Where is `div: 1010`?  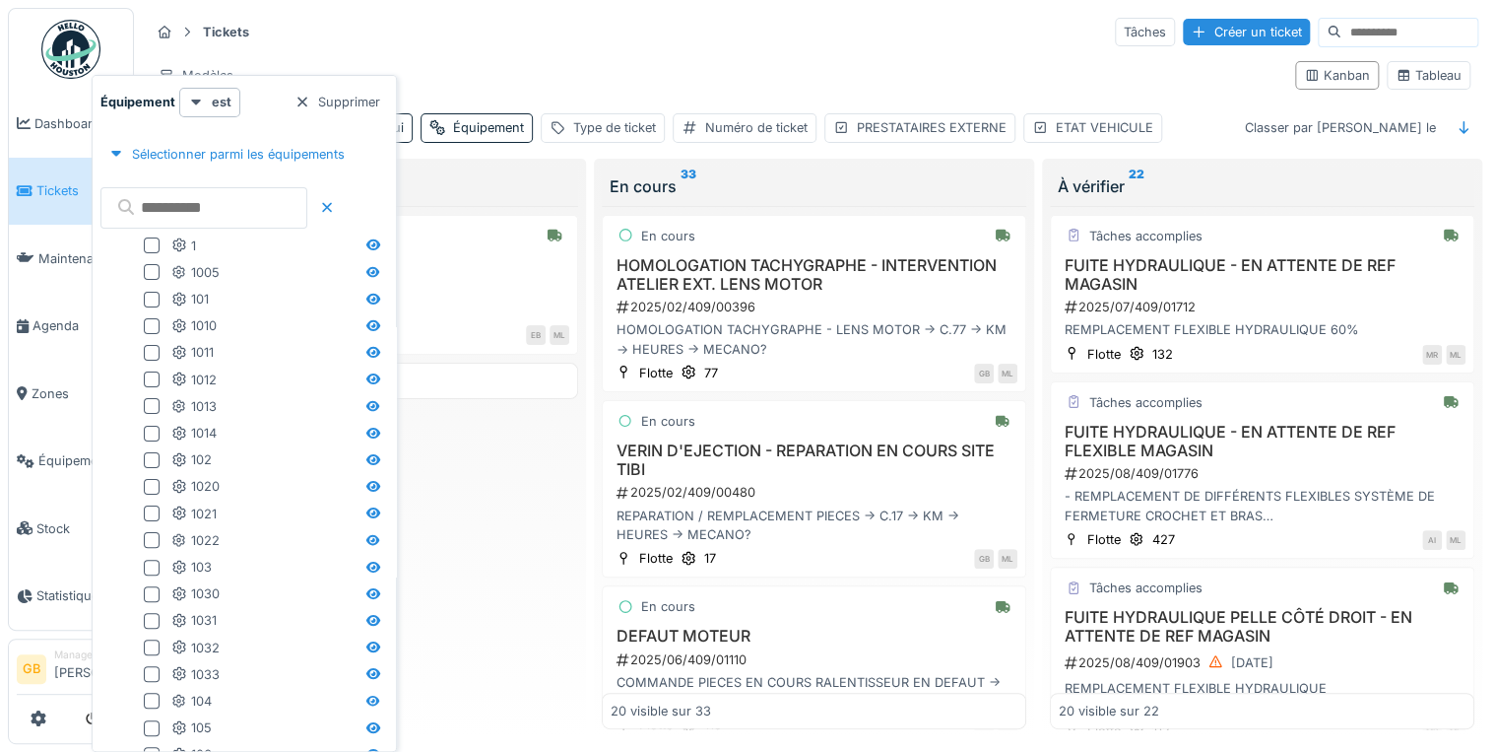
div: 1010 is located at coordinates (194, 325).